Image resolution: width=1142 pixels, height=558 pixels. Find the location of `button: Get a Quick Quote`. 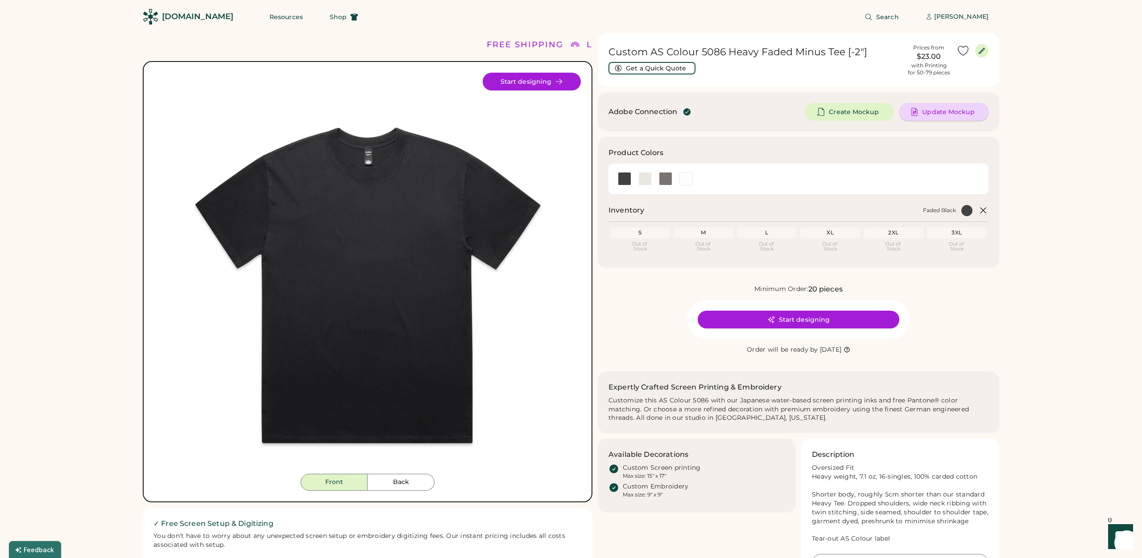

button: Get a Quick Quote is located at coordinates (652, 68).